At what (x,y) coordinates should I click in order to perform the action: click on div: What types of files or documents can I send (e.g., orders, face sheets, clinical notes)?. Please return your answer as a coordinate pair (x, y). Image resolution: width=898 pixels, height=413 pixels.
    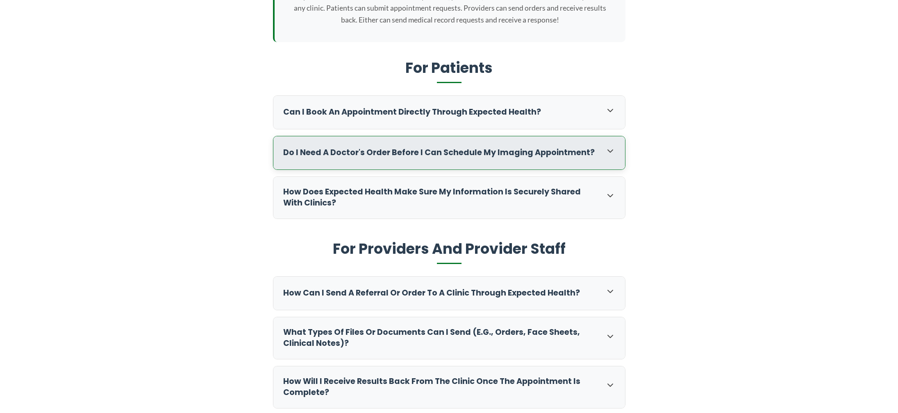
    Looking at the image, I should click on (449, 338).